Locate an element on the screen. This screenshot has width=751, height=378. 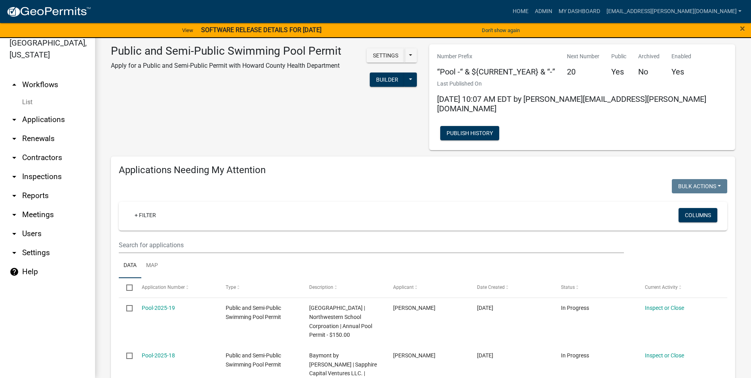
a: Map is located at coordinates (152, 266).